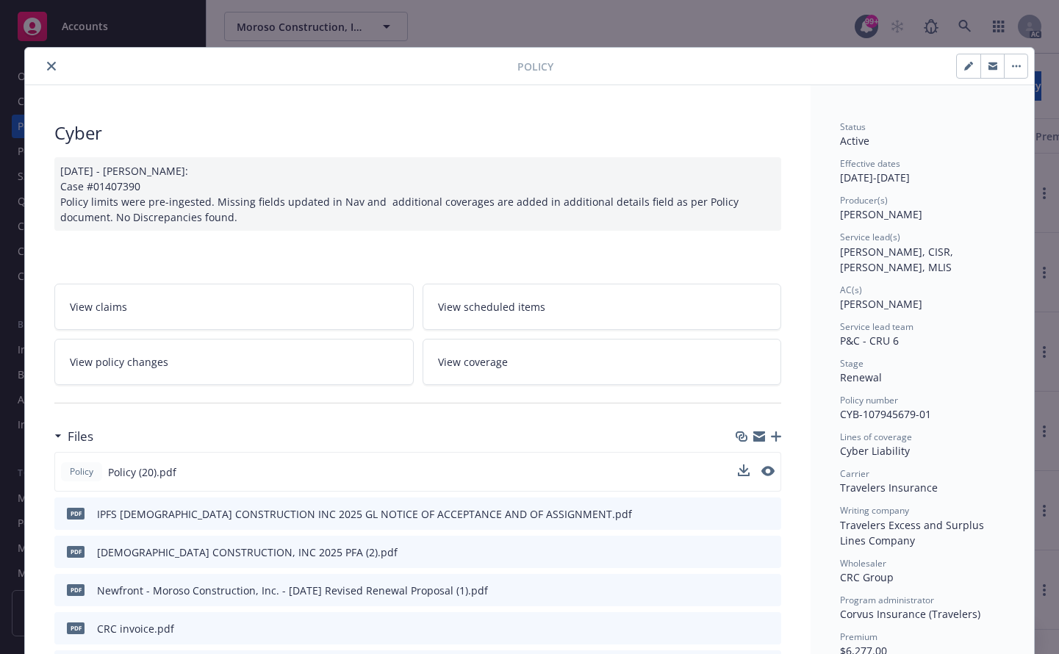  What do you see at coordinates (473, 362) in the screenshot?
I see `span: View coverage` at bounding box center [473, 362].